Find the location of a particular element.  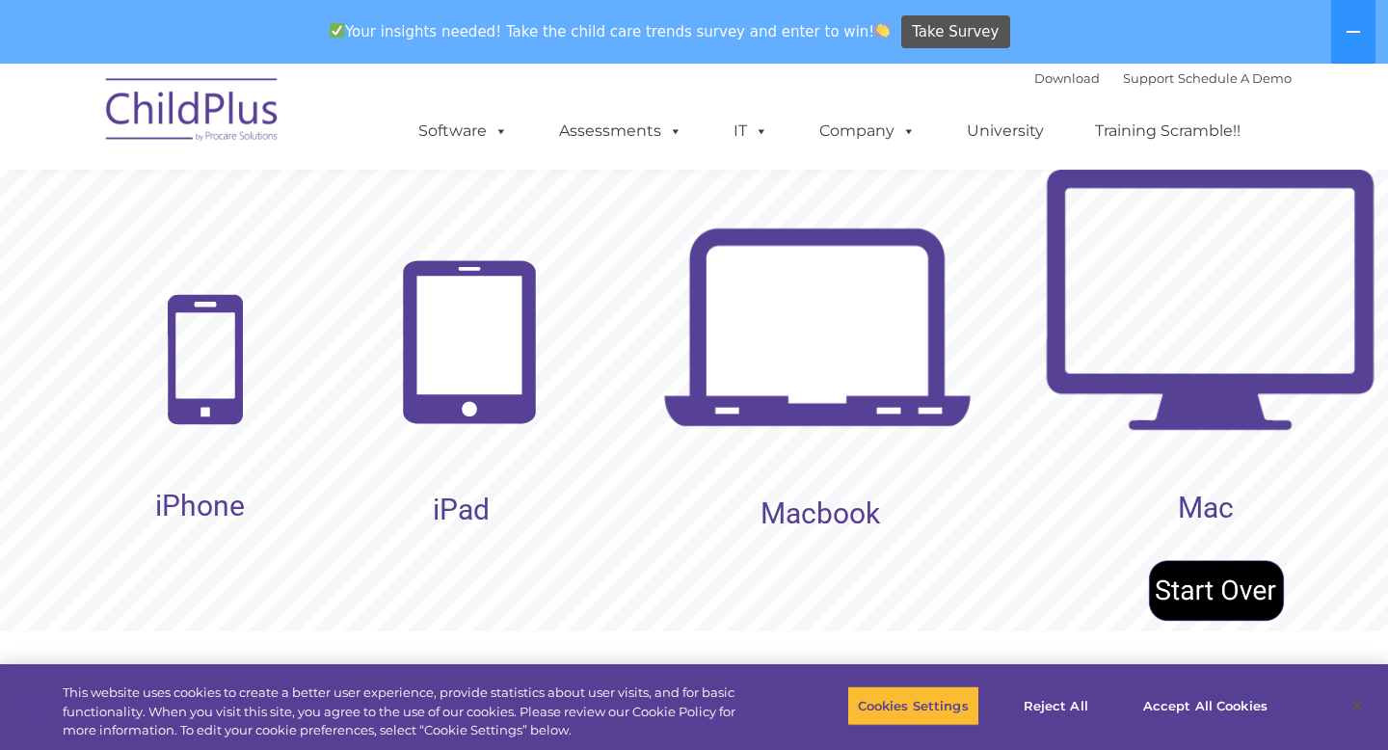

a: Company is located at coordinates (868, 131).